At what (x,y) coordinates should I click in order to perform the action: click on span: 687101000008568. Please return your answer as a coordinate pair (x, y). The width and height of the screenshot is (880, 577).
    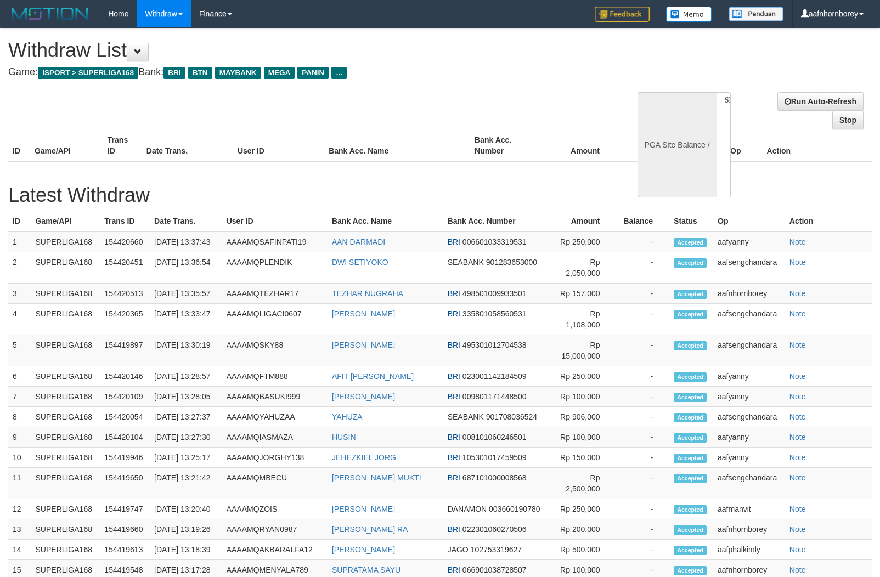
    Looking at the image, I should click on (495, 478).